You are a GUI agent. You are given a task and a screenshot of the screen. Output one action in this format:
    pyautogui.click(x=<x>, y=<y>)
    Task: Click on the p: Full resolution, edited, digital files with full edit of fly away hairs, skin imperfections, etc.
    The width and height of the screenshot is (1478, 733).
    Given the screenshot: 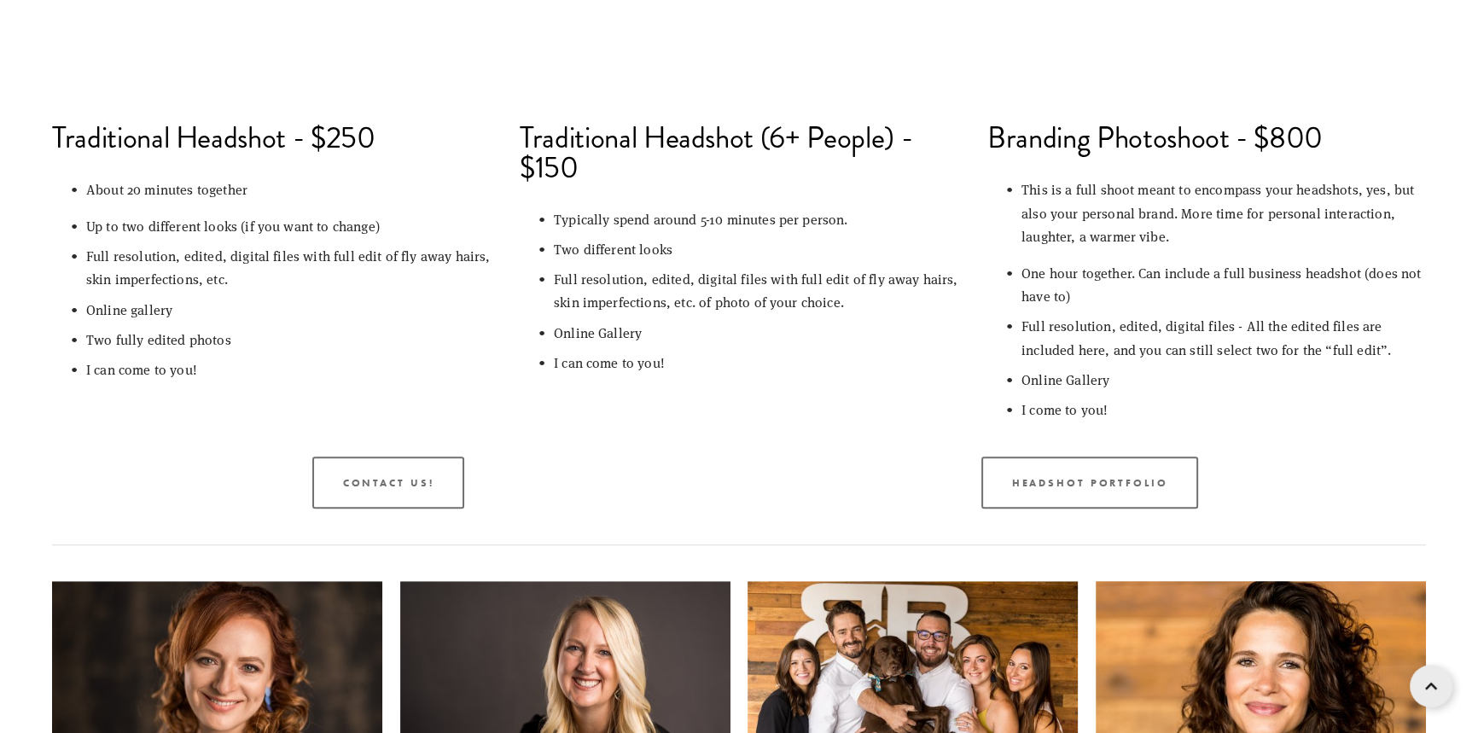 What is the action you would take?
    pyautogui.click(x=288, y=267)
    